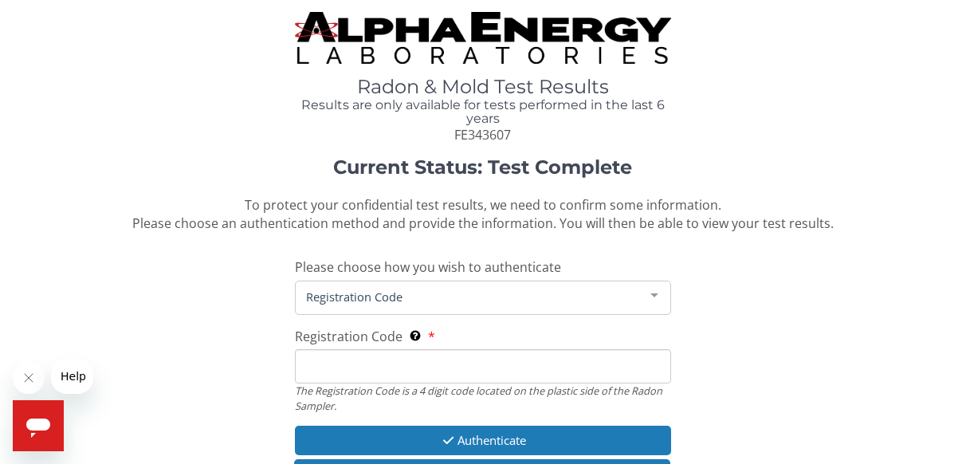  Describe the element at coordinates (428, 267) in the screenshot. I see `span: Please choose how you wish to authenticate` at that location.